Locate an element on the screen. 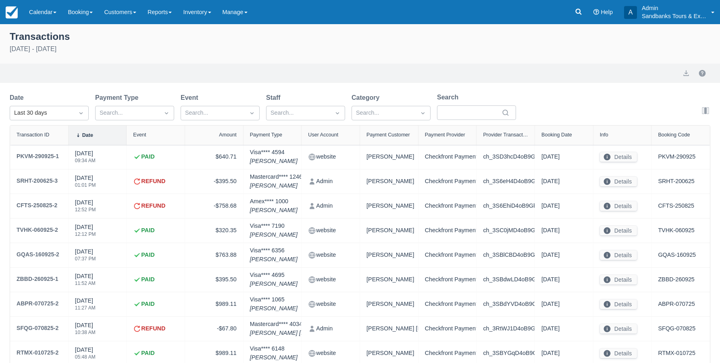 The width and height of the screenshot is (720, 363). div: Payment Customer is located at coordinates (388, 135).